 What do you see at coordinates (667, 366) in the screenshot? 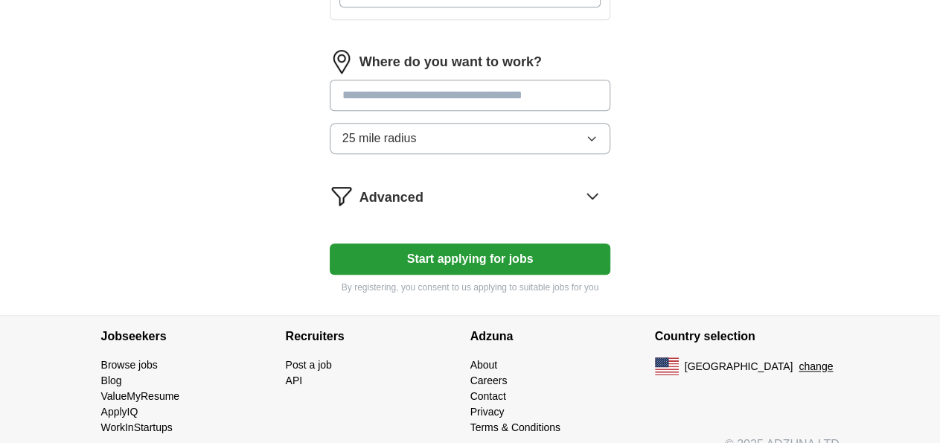
I see `img: US flag` at bounding box center [667, 366].